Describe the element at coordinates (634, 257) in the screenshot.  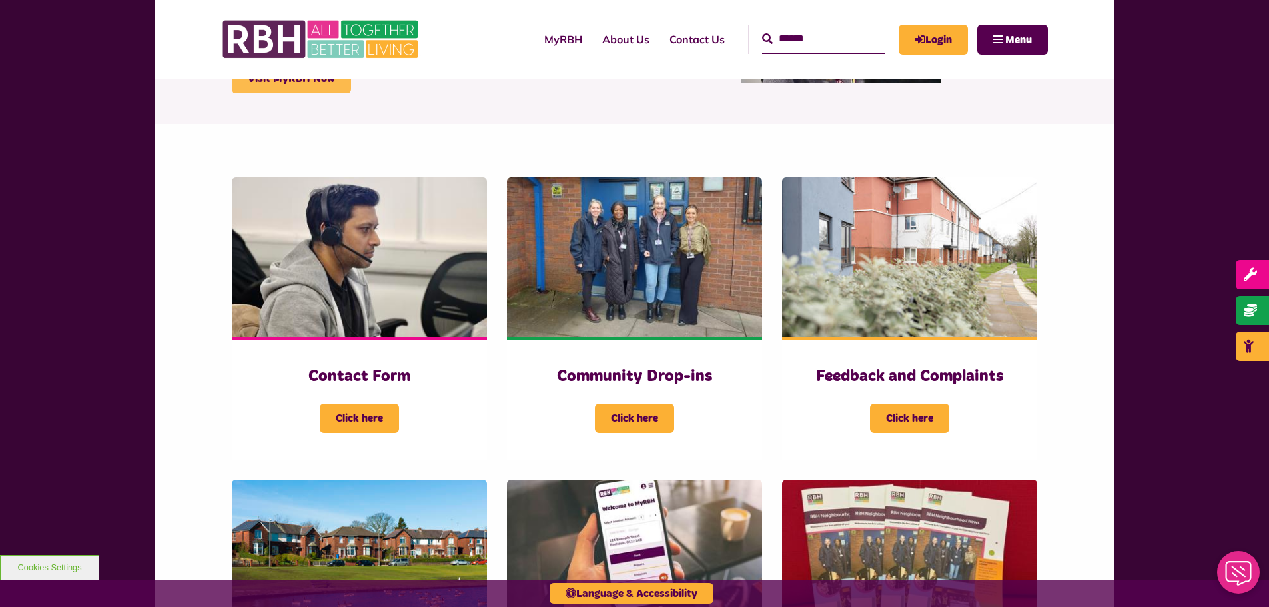
I see `img: Heywood Drop In 2024` at that location.